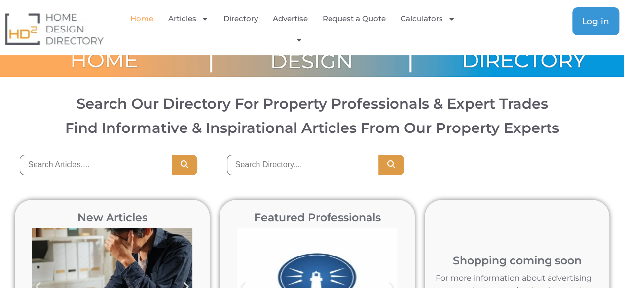 Image resolution: width=624 pixels, height=288 pixels. What do you see at coordinates (142, 19) in the screenshot?
I see `a: Home` at bounding box center [142, 19].